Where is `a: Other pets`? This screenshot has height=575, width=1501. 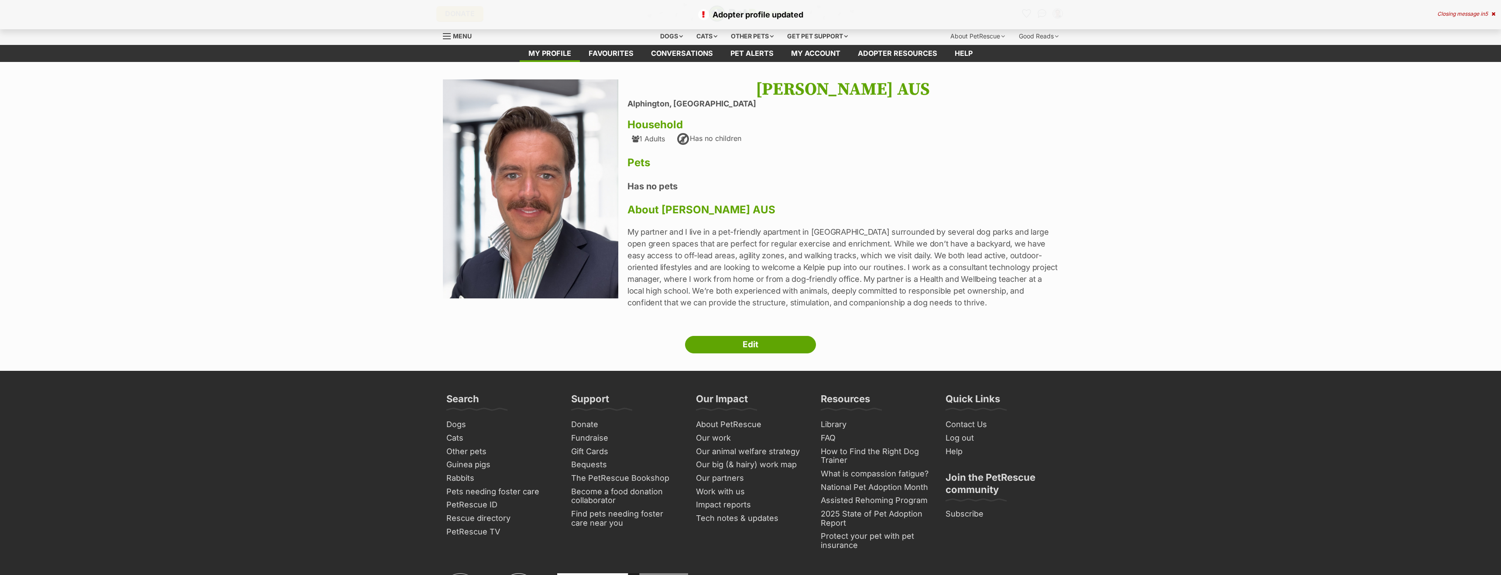 a: Other pets is located at coordinates (501, 452).